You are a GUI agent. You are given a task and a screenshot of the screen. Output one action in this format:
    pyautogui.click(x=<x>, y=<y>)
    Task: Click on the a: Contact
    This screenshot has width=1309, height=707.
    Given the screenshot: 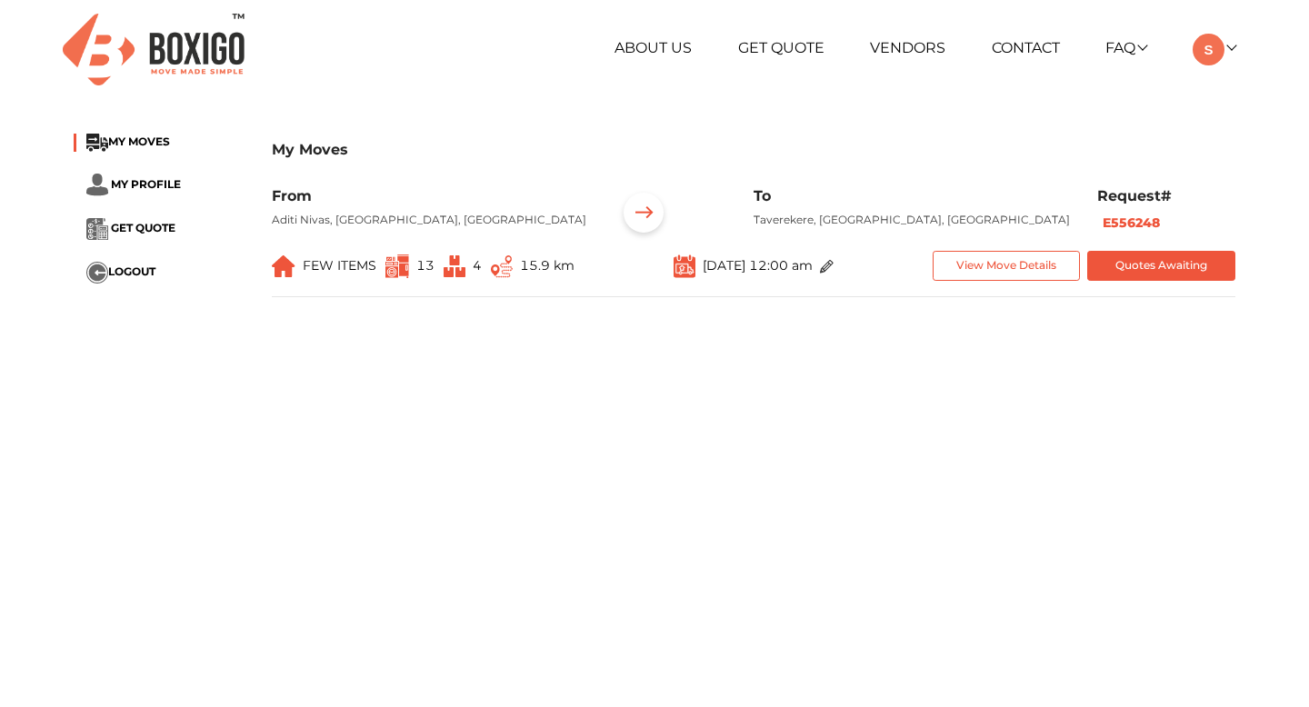 What is the action you would take?
    pyautogui.click(x=1026, y=47)
    